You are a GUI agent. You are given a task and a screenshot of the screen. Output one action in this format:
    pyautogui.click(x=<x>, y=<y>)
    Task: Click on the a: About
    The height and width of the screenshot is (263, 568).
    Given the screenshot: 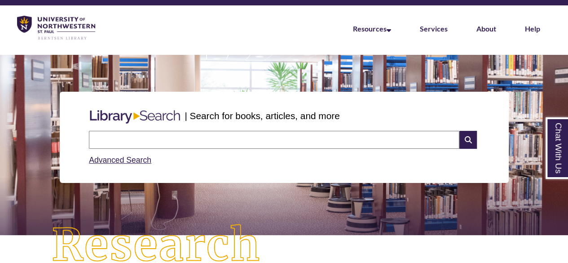 What is the action you would take?
    pyautogui.click(x=487, y=28)
    